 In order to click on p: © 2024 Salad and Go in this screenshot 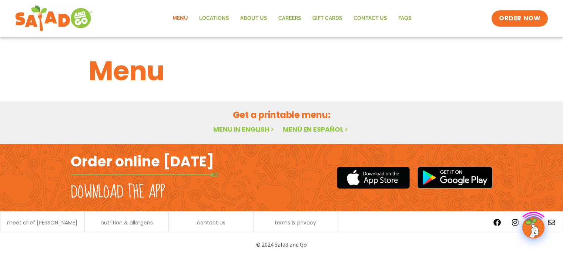, I will do `click(282, 245)`.